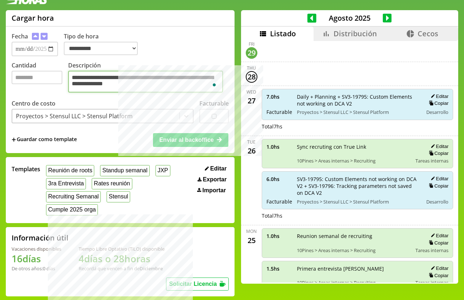  What do you see at coordinates (26, 169) in the screenshot?
I see `span: Templates` at bounding box center [26, 169].